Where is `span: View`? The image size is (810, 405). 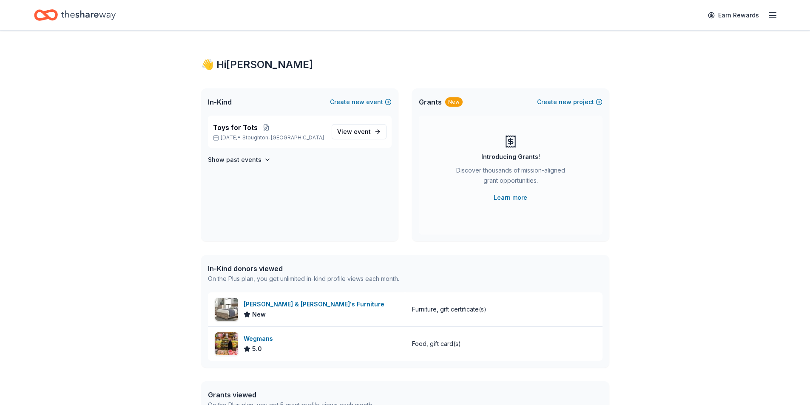 span: View is located at coordinates (354, 132).